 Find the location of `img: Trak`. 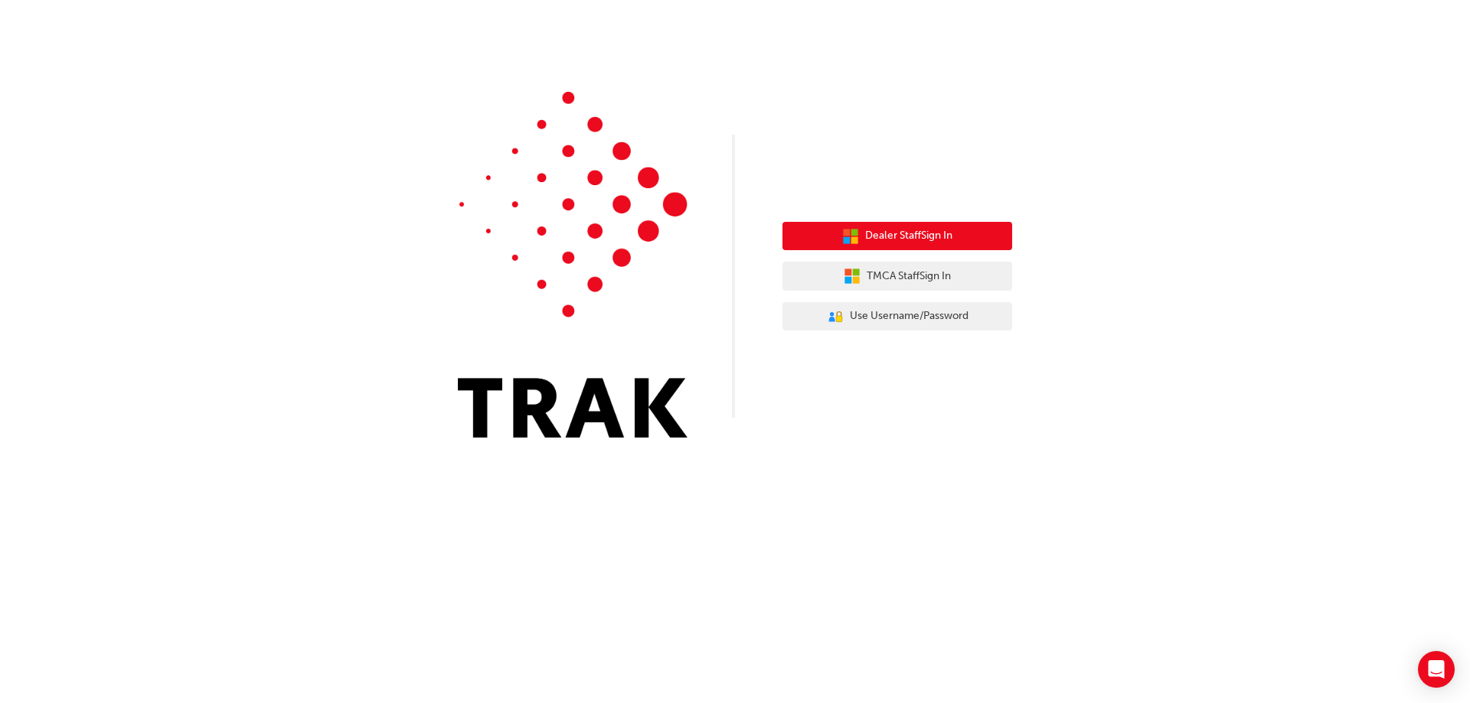

img: Trak is located at coordinates (573, 265).